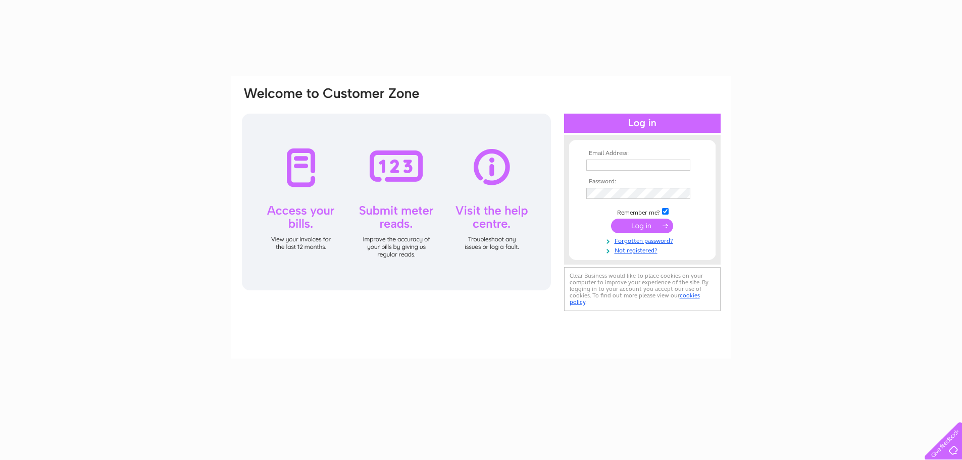  I want to click on div: Clear Business would like to place cookies on your computer to improve your experience of the sit..., so click(643, 289).